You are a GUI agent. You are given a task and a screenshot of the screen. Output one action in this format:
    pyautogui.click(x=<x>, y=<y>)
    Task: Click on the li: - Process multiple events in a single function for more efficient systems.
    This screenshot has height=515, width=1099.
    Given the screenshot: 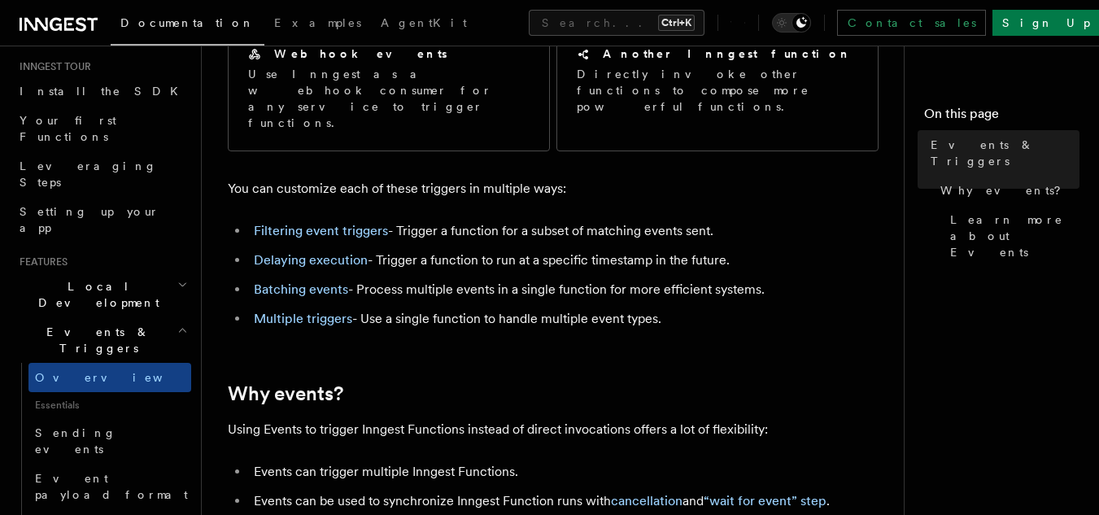 What is the action you would take?
    pyautogui.click(x=564, y=290)
    